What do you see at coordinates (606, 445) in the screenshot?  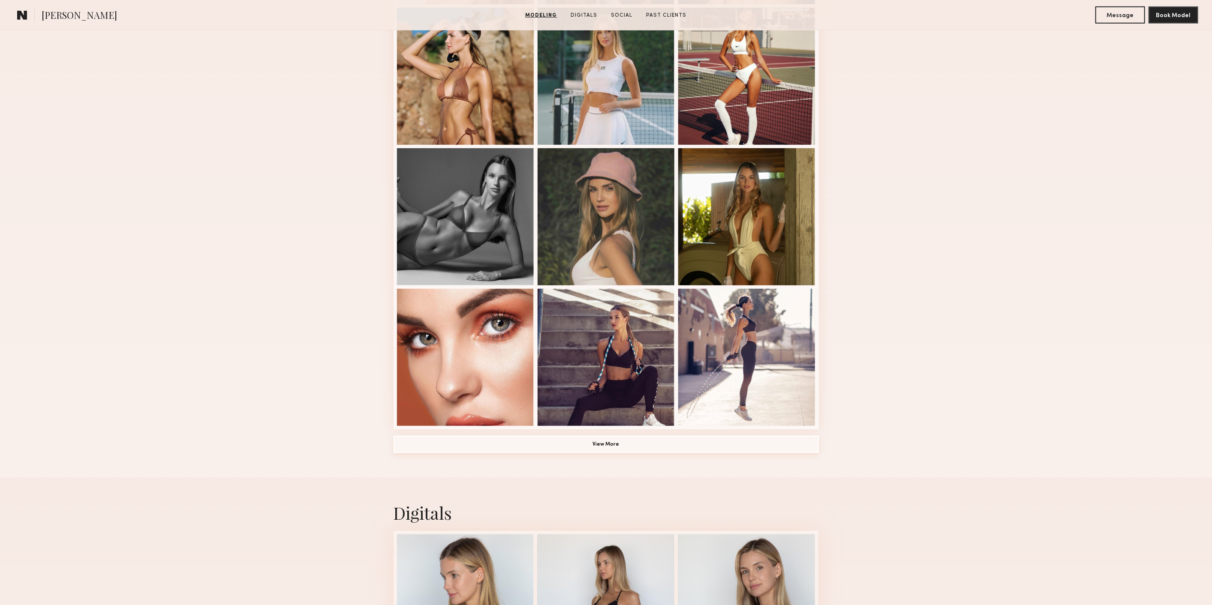 I see `button: View More` at bounding box center [606, 445].